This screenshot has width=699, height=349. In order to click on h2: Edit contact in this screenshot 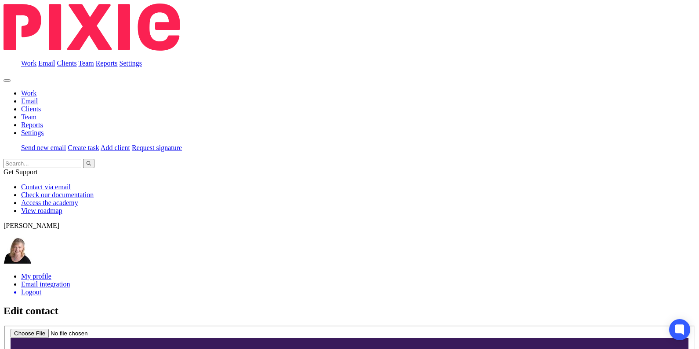, I will do `click(350, 310)`.